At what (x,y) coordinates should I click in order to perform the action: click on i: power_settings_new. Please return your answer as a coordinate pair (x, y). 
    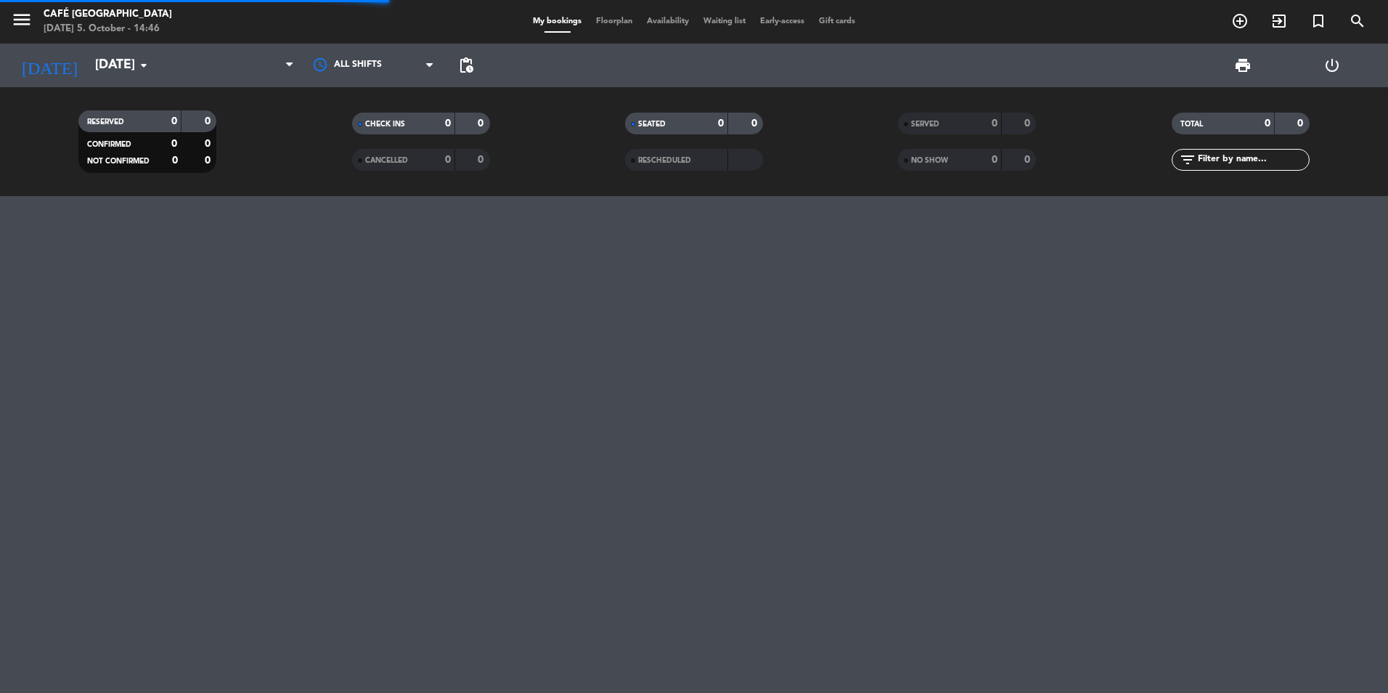
    Looking at the image, I should click on (1332, 65).